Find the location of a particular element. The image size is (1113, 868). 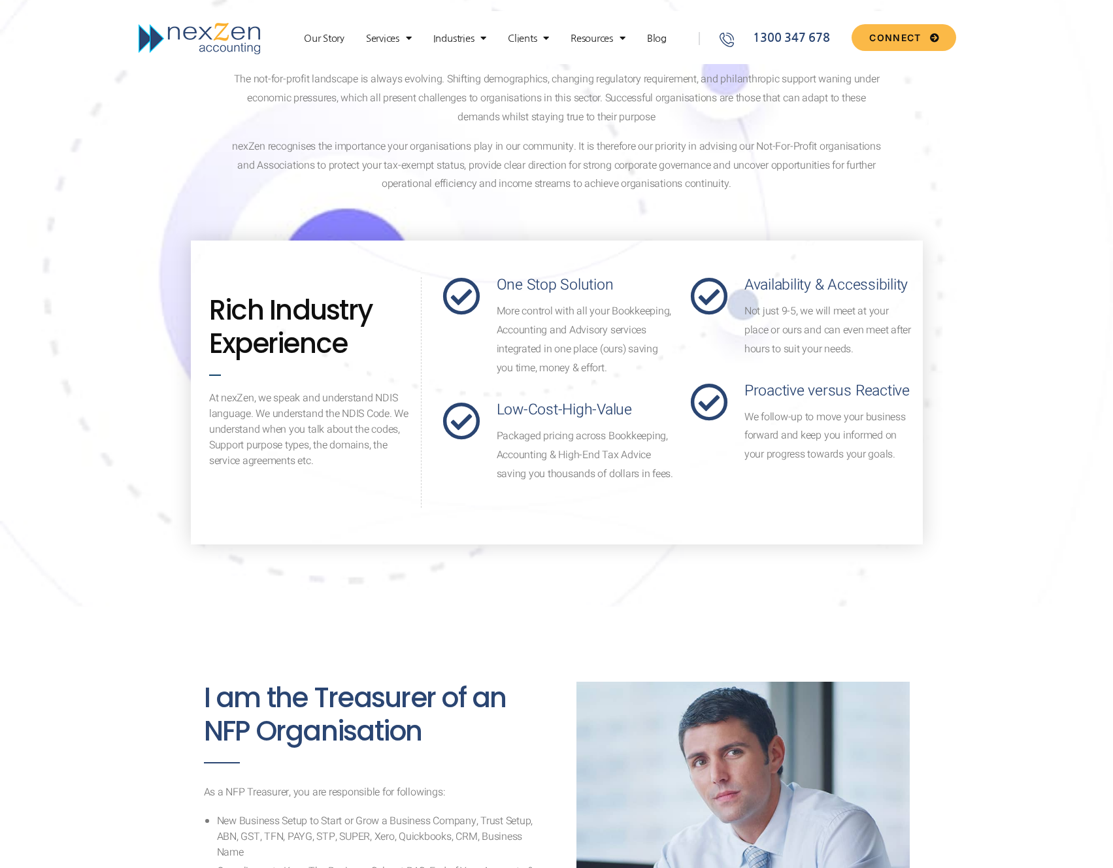

a: Resources is located at coordinates (598, 39).